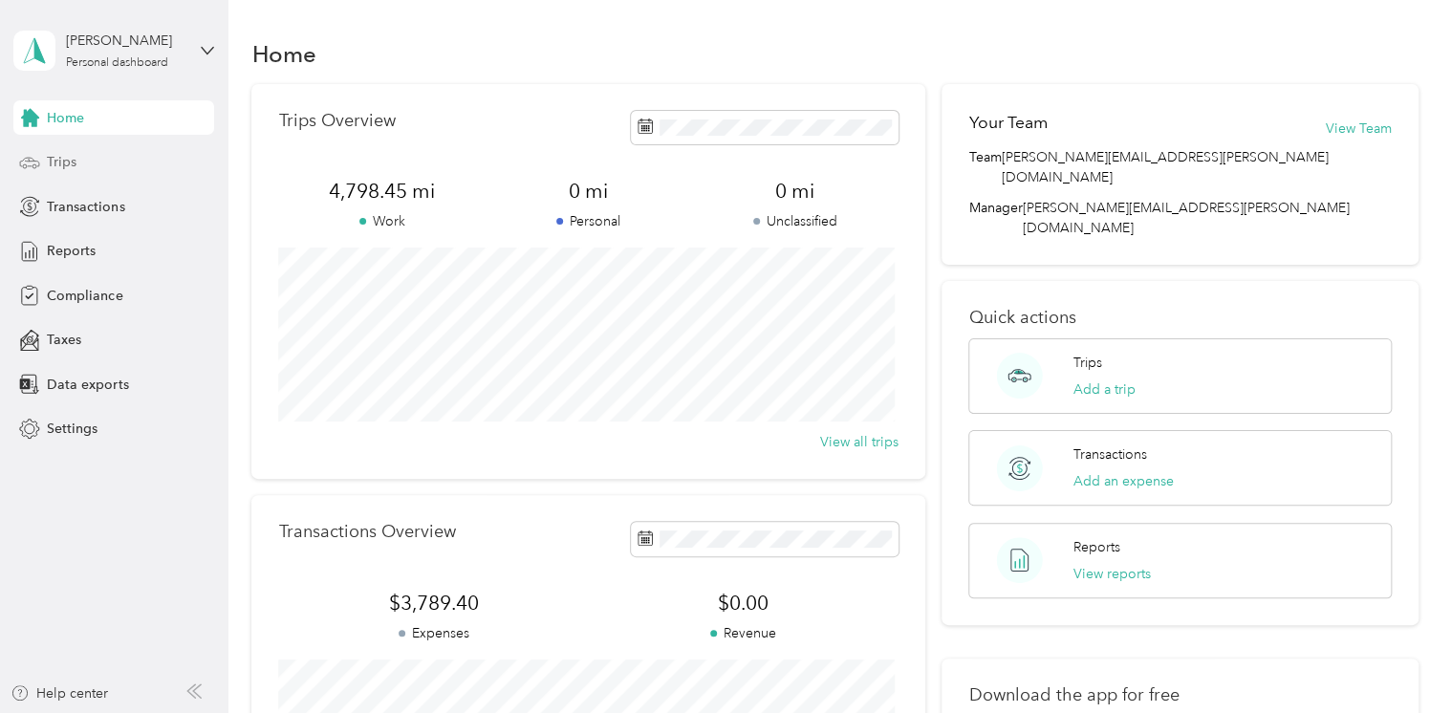 Image resolution: width=1451 pixels, height=713 pixels. Describe the element at coordinates (1110, 454) in the screenshot. I see `p: Transactions` at that location.